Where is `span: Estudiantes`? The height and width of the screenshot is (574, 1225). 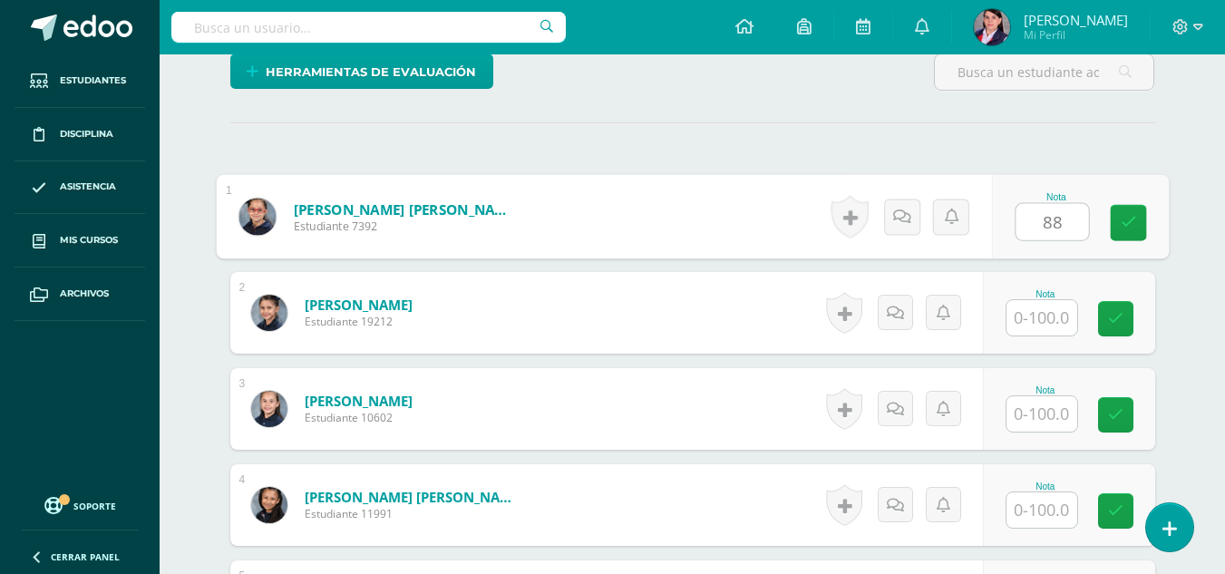
span: Estudiantes is located at coordinates (93, 81).